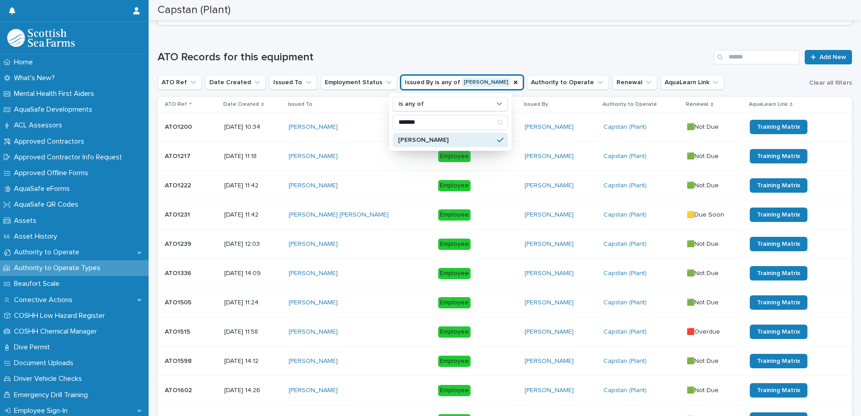 The image size is (861, 416). I want to click on p: Emergency Drill Training, so click(53, 395).